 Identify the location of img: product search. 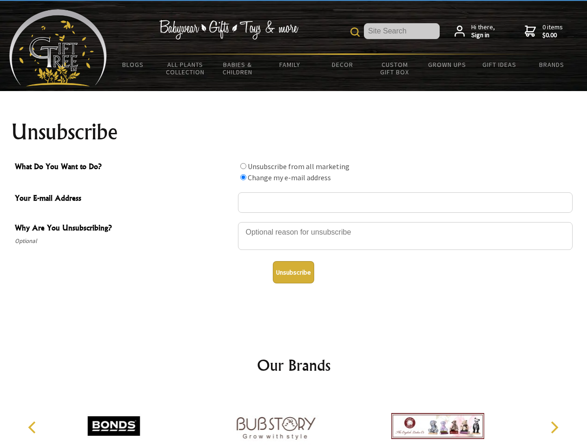
(355, 32).